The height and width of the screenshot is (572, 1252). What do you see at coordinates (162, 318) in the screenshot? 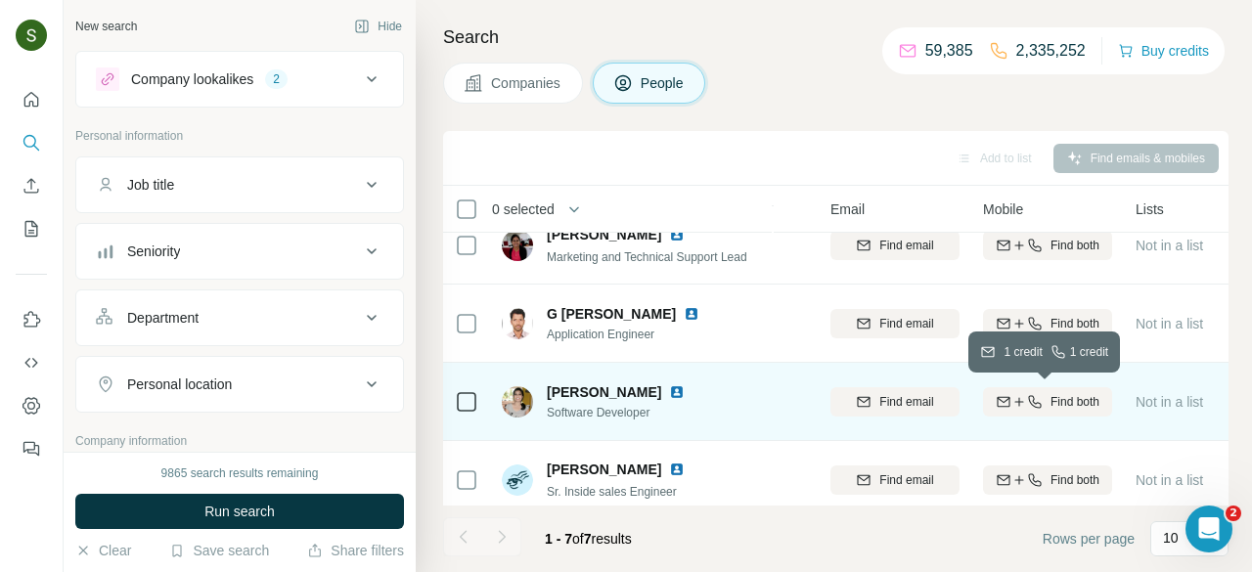
I see `div: Department` at bounding box center [162, 318].